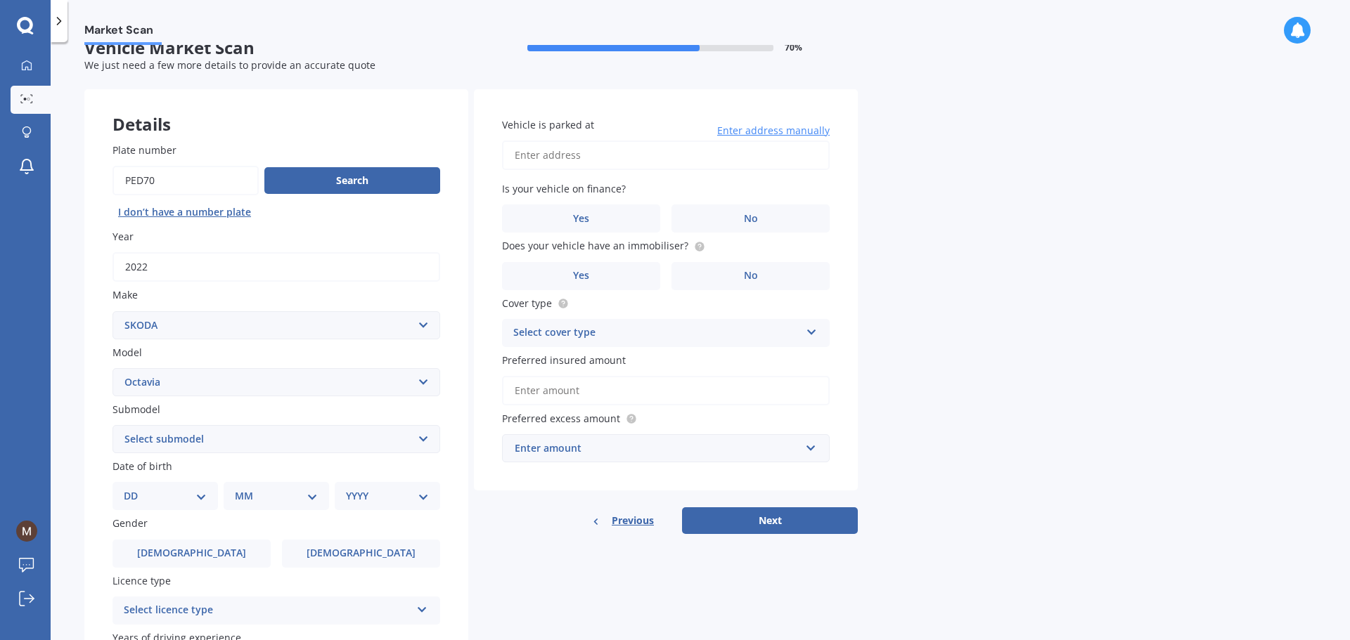  What do you see at coordinates (564, 188) in the screenshot?
I see `span: Is your vehicle on finance?` at bounding box center [564, 188].